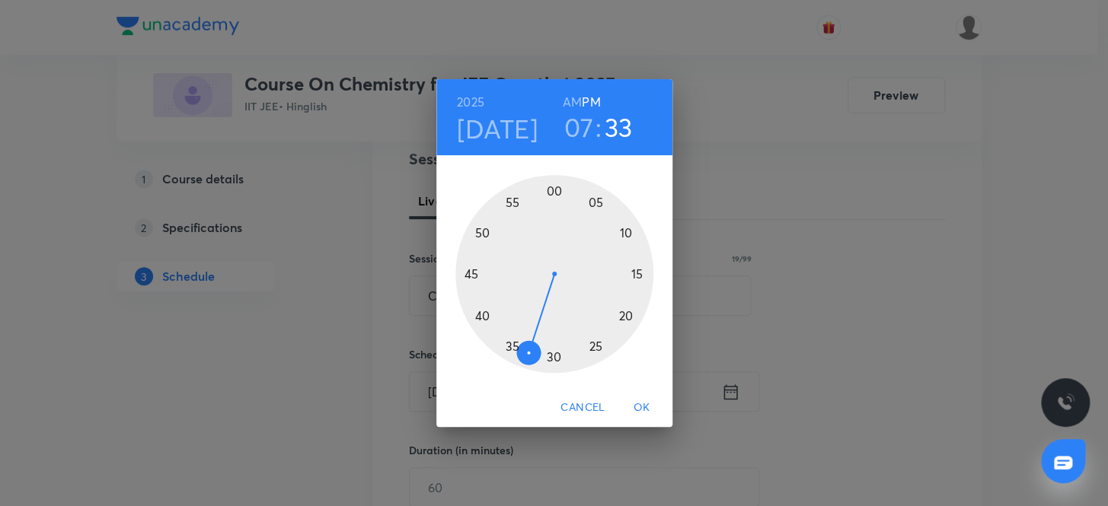 This screenshot has width=1108, height=506. Describe the element at coordinates (591, 102) in the screenshot. I see `h6: PM` at that location.